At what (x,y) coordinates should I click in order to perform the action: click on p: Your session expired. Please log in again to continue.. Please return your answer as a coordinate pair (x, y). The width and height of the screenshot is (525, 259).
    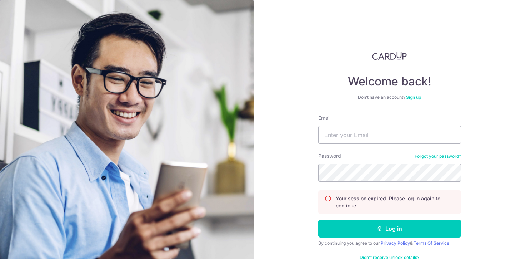
    Looking at the image, I should click on (395, 202).